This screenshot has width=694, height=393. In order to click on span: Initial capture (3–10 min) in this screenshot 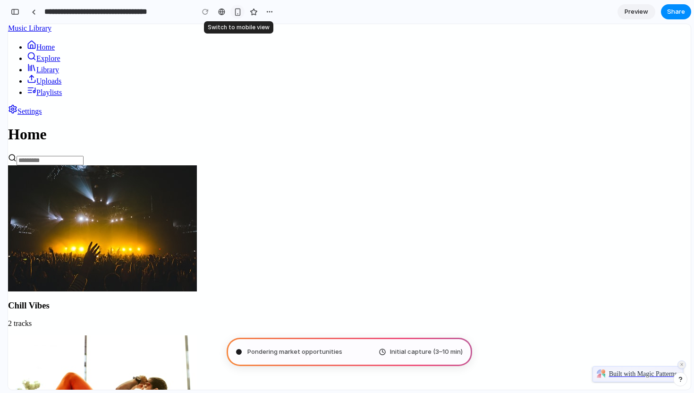, I will do `click(426, 352)`.